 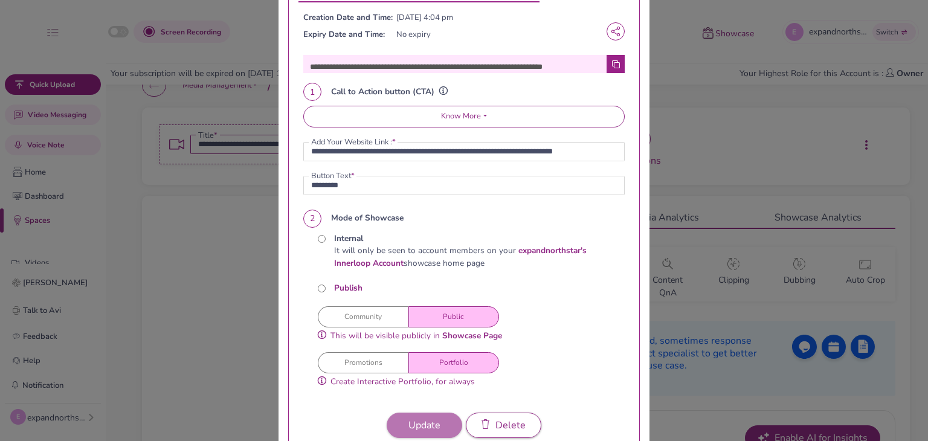 What do you see at coordinates (464, 336) in the screenshot?
I see `p: This will be visible publicly in` at bounding box center [464, 336].